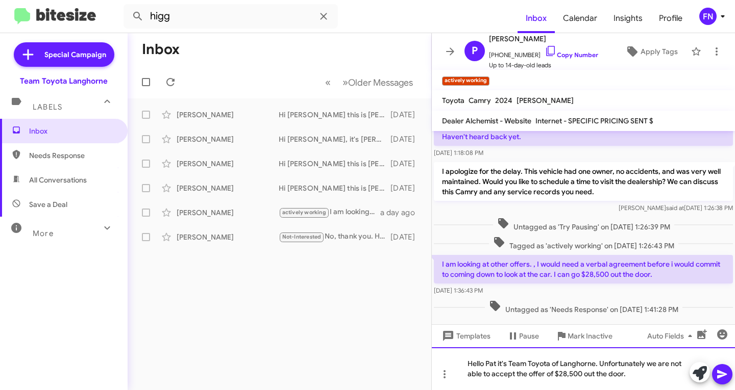 The width and height of the screenshot is (735, 390). What do you see at coordinates (708, 16) in the screenshot?
I see `div: FN` at bounding box center [708, 16].